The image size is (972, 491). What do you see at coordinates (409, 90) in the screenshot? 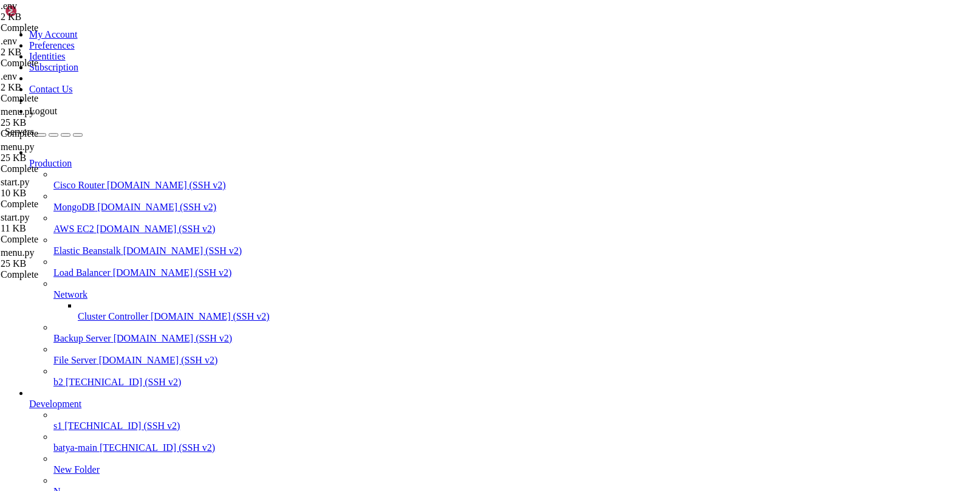
I see `x-row: System load: 0.06 Processes: 487` at bounding box center [409, 90].